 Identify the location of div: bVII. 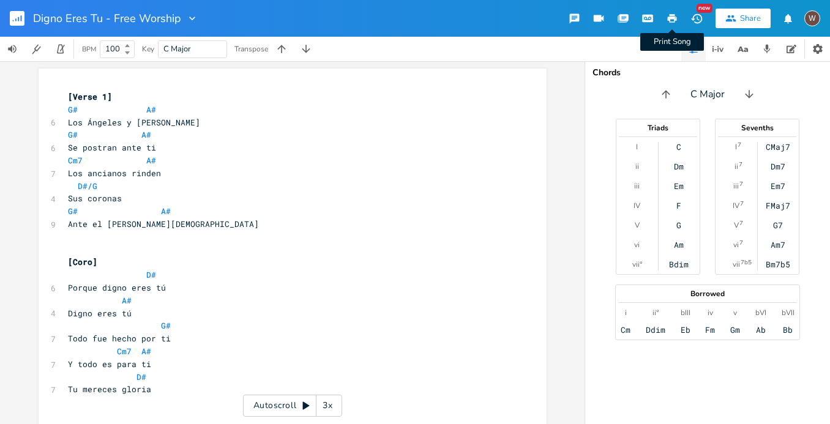
(788, 313).